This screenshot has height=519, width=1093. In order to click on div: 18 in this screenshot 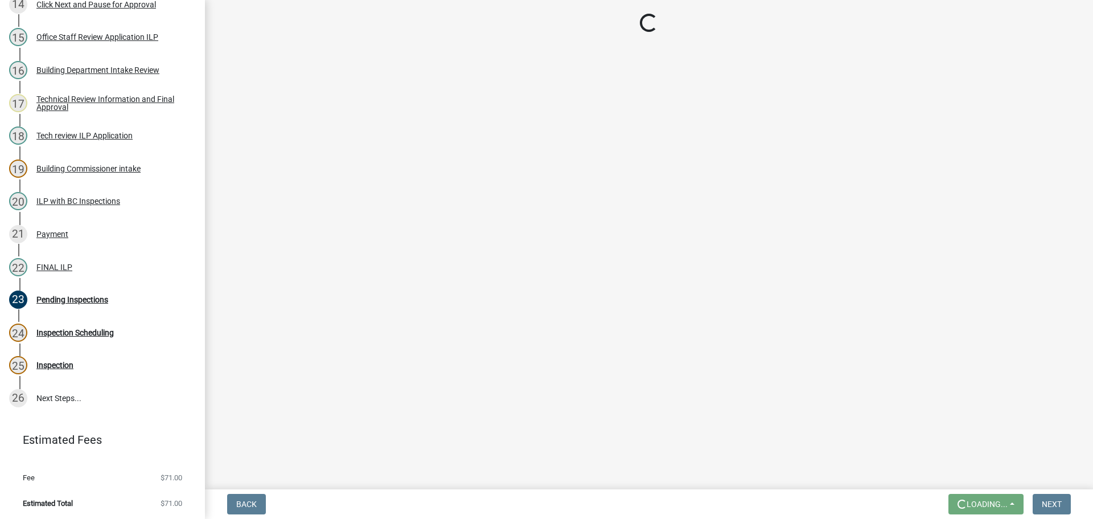, I will do `click(18, 136)`.